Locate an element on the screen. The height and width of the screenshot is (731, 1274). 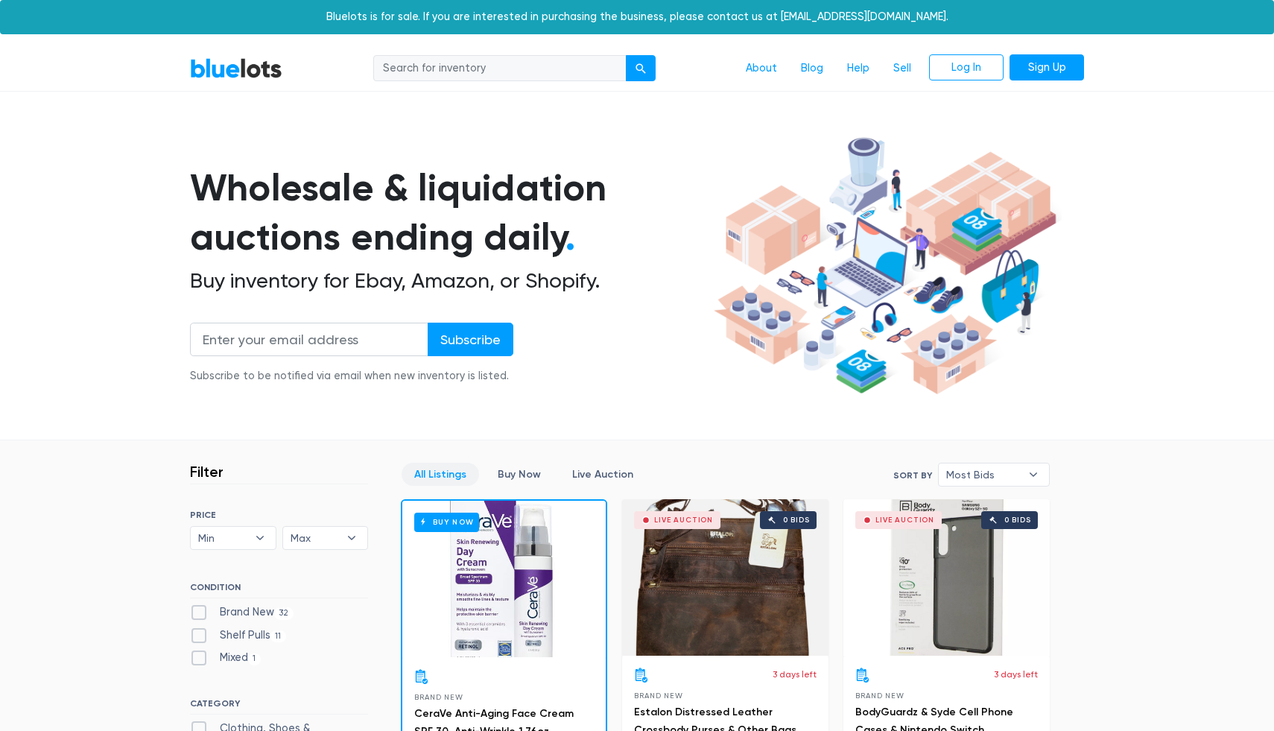
span: 1 is located at coordinates (254, 659).